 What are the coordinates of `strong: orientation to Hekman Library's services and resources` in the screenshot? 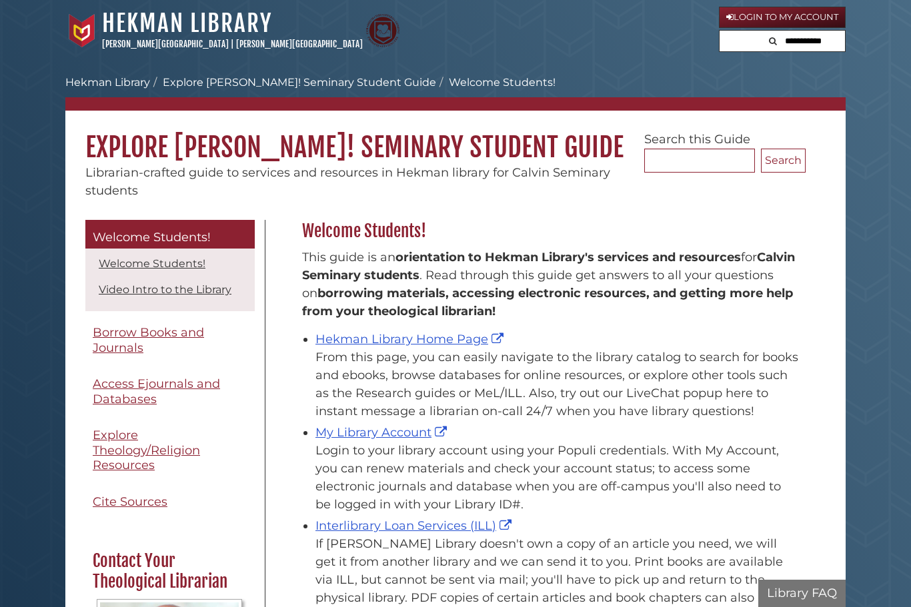 It's located at (568, 257).